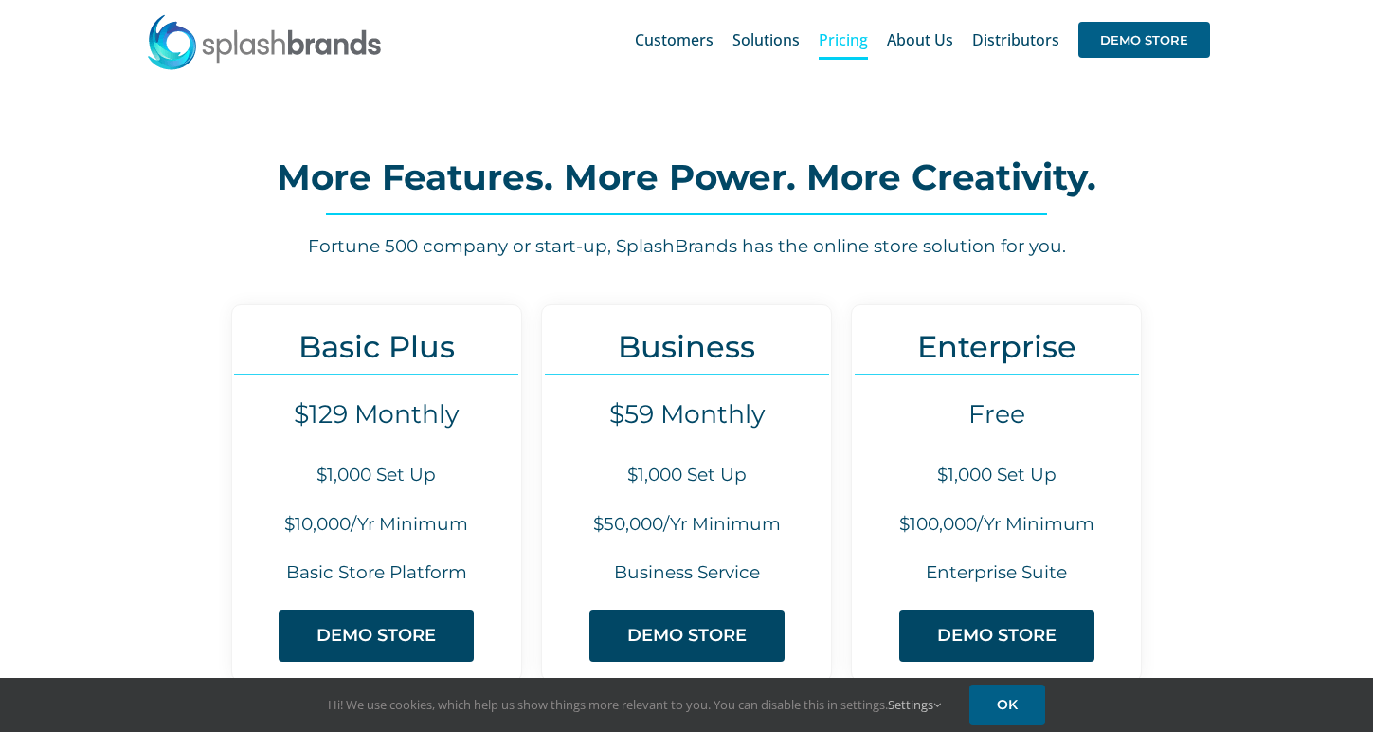 Image resolution: width=1373 pixels, height=732 pixels. What do you see at coordinates (996, 346) in the screenshot?
I see `h3: Enterprise` at bounding box center [996, 346].